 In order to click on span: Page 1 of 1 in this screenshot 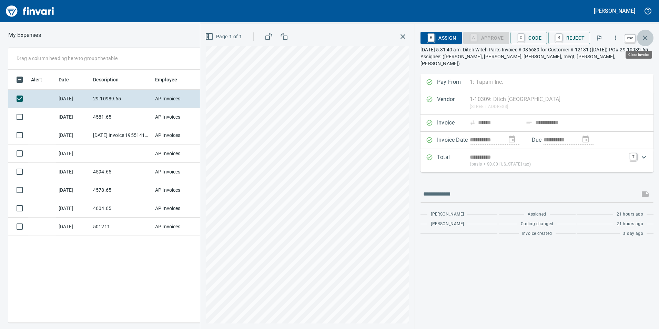, I will do `click(224, 37)`.